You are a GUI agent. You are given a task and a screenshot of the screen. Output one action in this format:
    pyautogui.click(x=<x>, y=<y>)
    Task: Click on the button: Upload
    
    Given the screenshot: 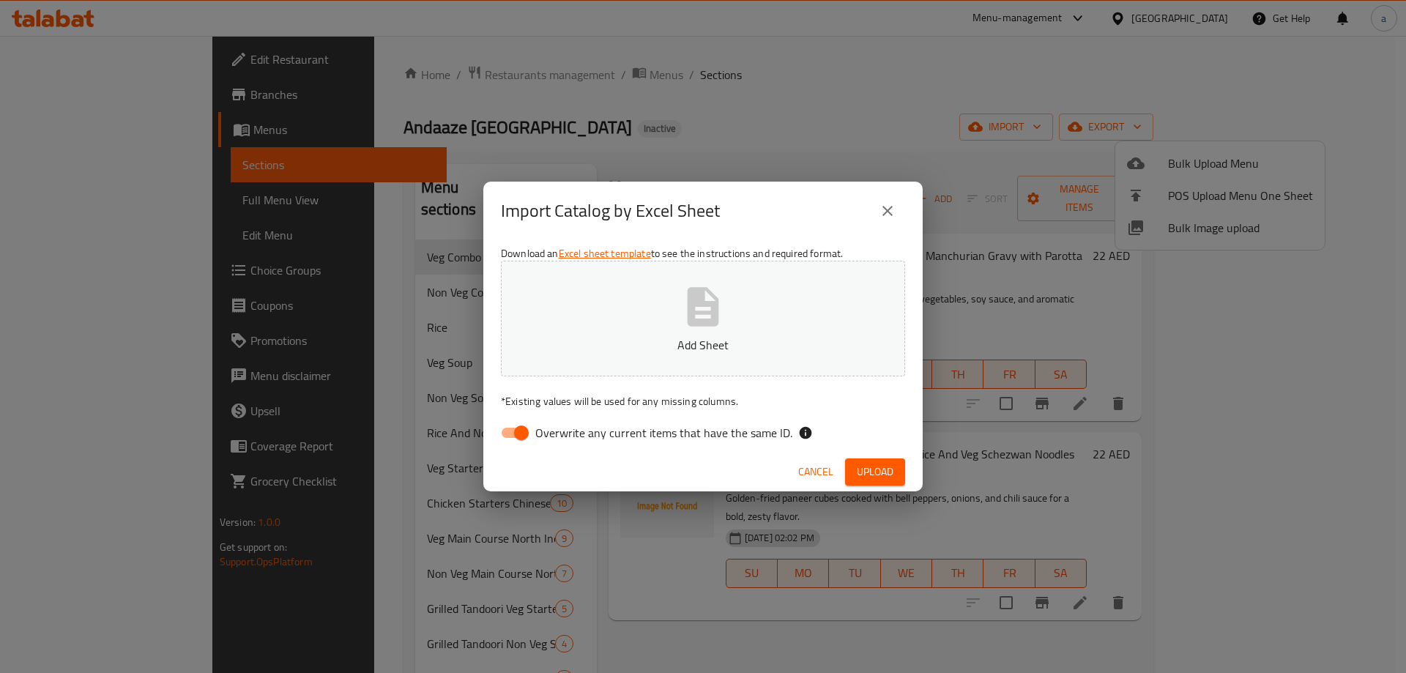 What is the action you would take?
    pyautogui.click(x=875, y=472)
    